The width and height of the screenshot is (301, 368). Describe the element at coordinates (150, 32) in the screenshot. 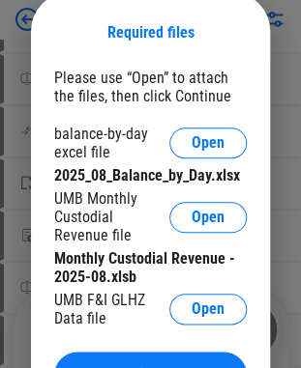

I see `div: Required files` at that location.